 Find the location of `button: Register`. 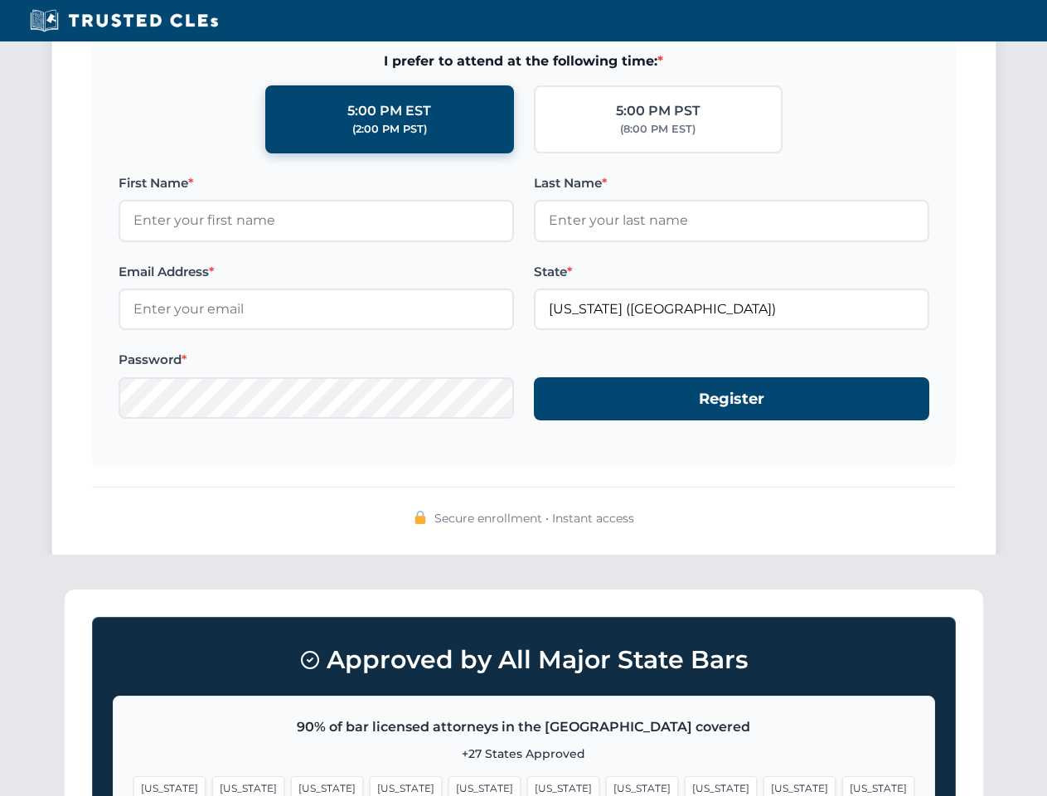

button: Register is located at coordinates (731, 399).